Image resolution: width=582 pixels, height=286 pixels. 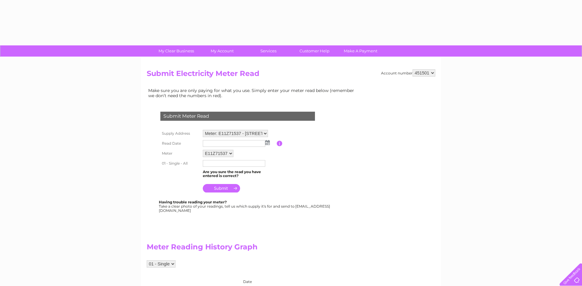 I want to click on td: Make sure you are only paying for what you use. Simply enter your meter read below (remember we d..., so click(x=253, y=93).